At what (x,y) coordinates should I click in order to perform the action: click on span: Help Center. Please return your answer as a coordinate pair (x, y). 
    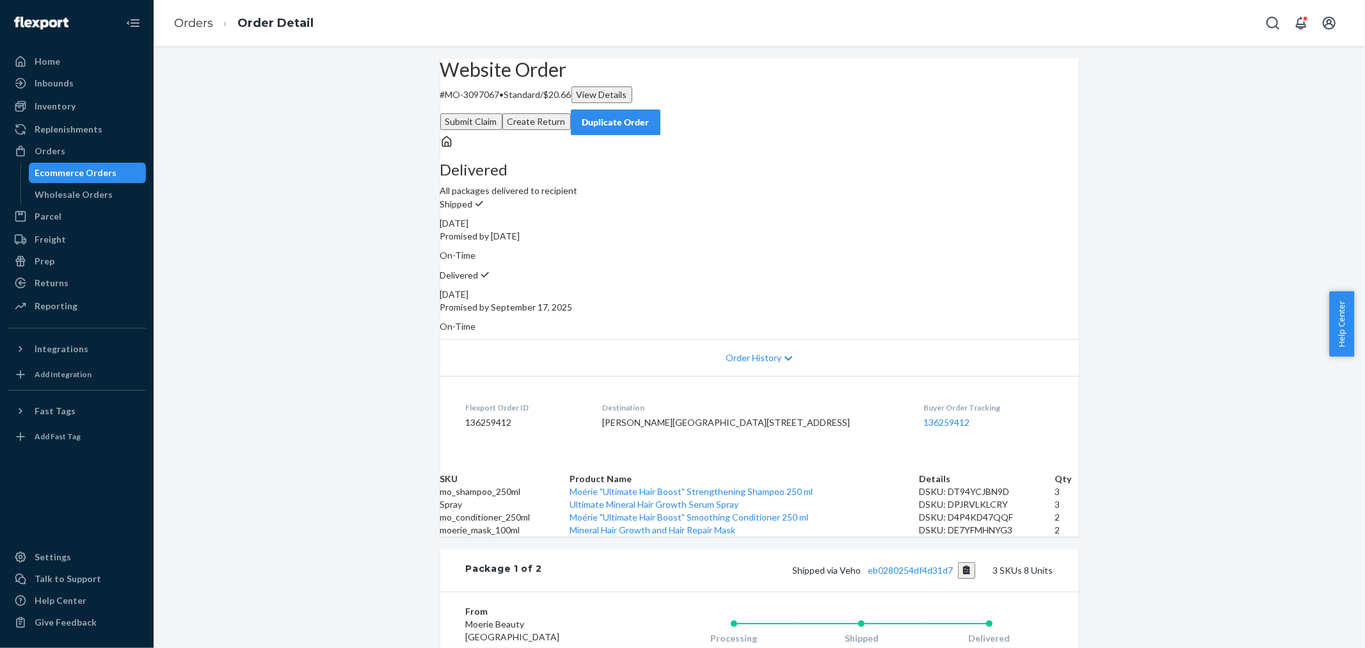
    Looking at the image, I should click on (1341, 324).